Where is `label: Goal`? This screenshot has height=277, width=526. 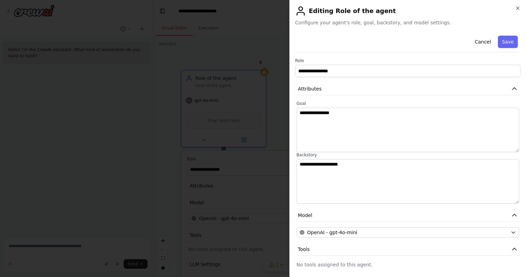
label: Goal is located at coordinates (408, 103).